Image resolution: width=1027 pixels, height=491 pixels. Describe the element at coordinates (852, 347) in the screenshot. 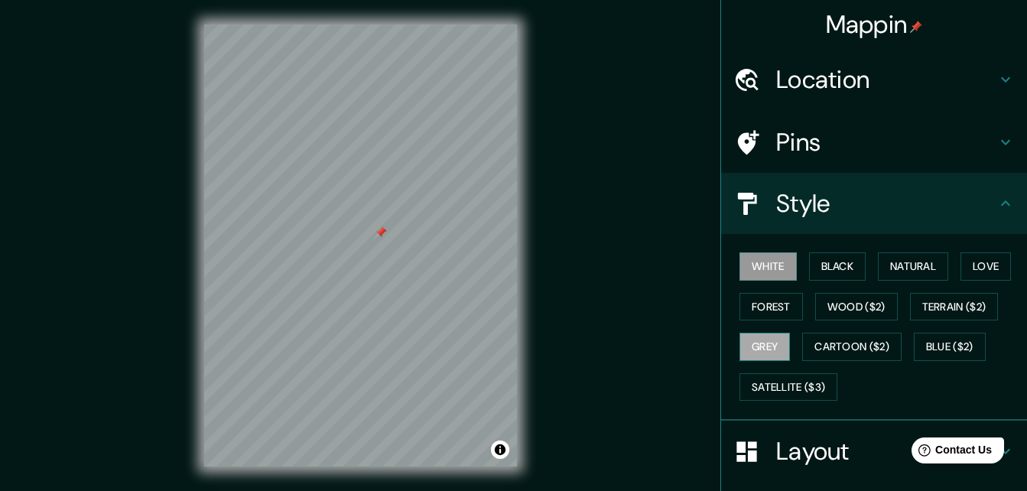

I see `button: Cartoon ($2)` at that location.